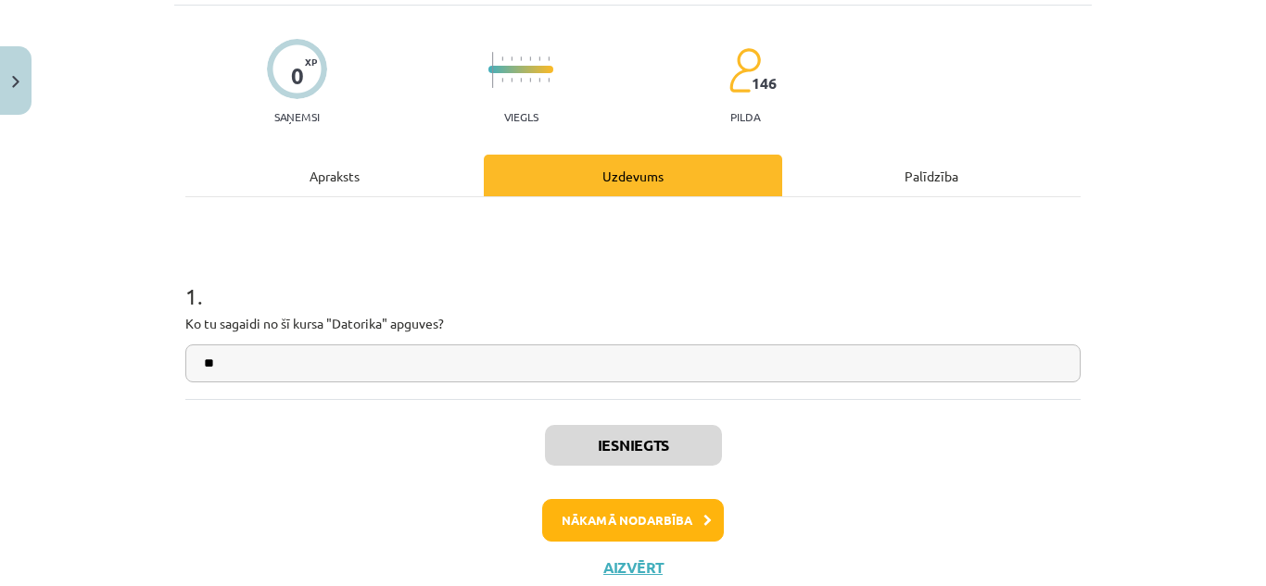 Image resolution: width=1266 pixels, height=586 pixels. I want to click on img: students-c634bb4e5e11cddfef0936a35e636f08e4e9abd3cc4e673bd6f9a4125e45ecb1.svg, so click(744, 70).